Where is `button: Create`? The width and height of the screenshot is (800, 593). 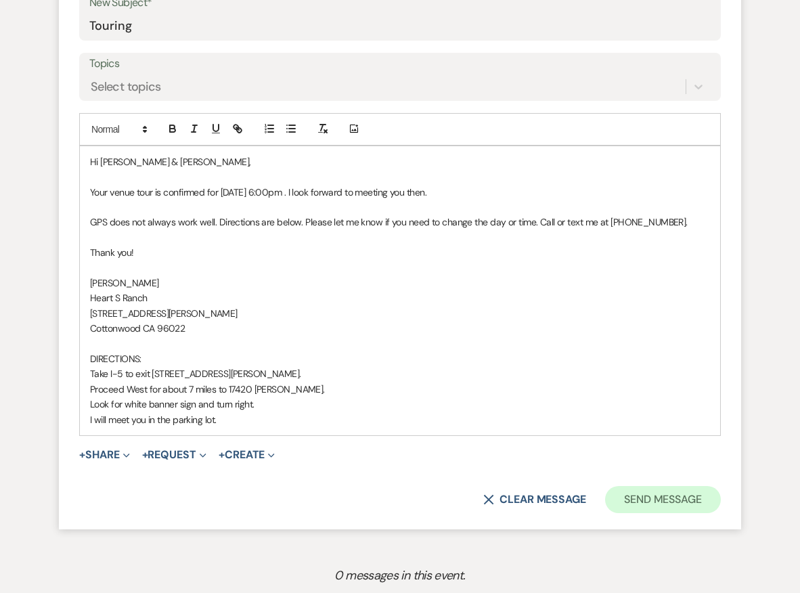 button: Create is located at coordinates (246, 455).